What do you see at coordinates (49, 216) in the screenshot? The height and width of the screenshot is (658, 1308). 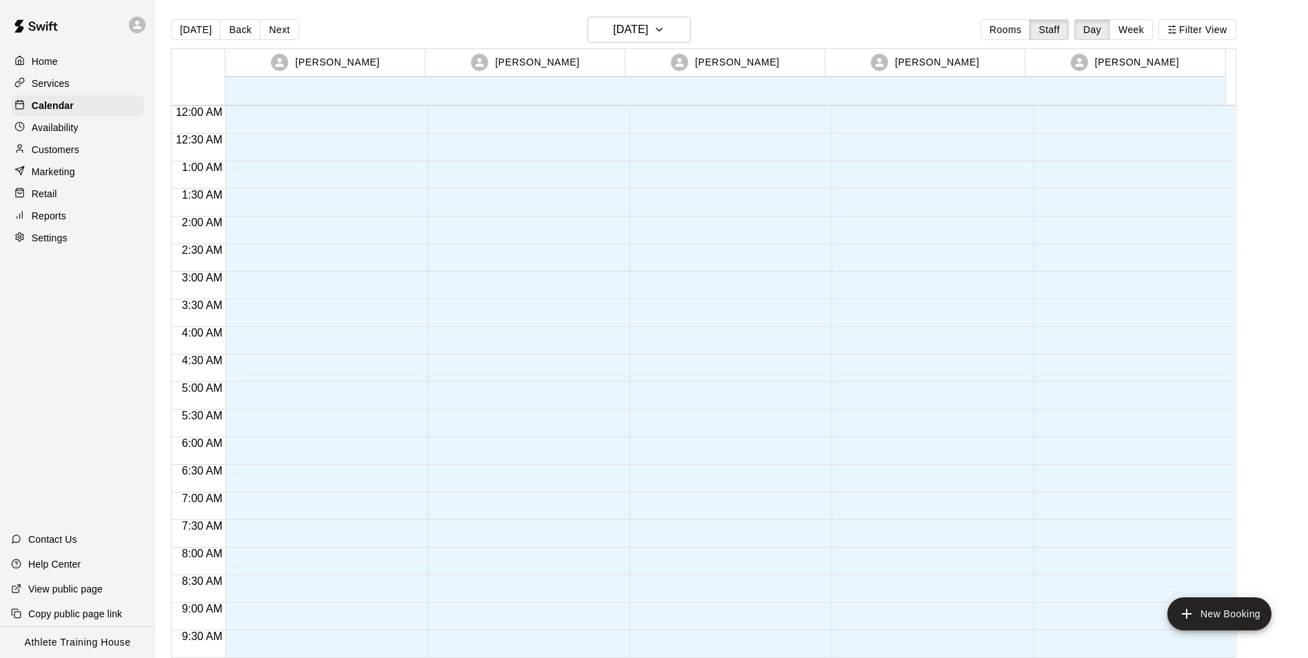 I see `p: Reports` at bounding box center [49, 216].